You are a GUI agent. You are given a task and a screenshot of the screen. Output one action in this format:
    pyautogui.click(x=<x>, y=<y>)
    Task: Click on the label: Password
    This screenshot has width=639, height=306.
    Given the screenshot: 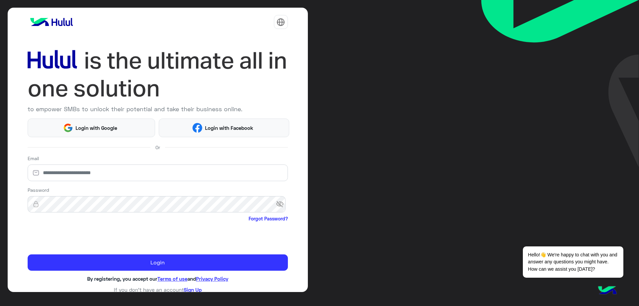 What is the action you would take?
    pyautogui.click(x=38, y=190)
    